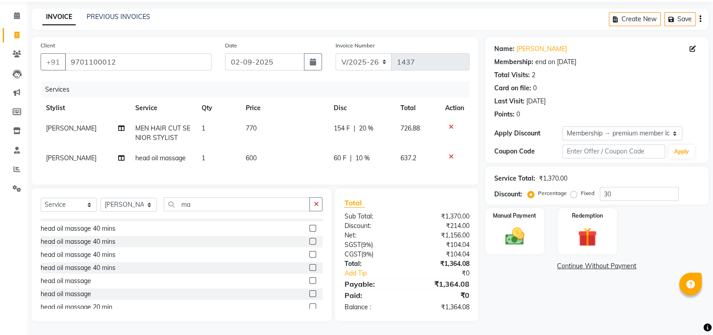 This screenshot has height=335, width=713. I want to click on button: +91, so click(53, 62).